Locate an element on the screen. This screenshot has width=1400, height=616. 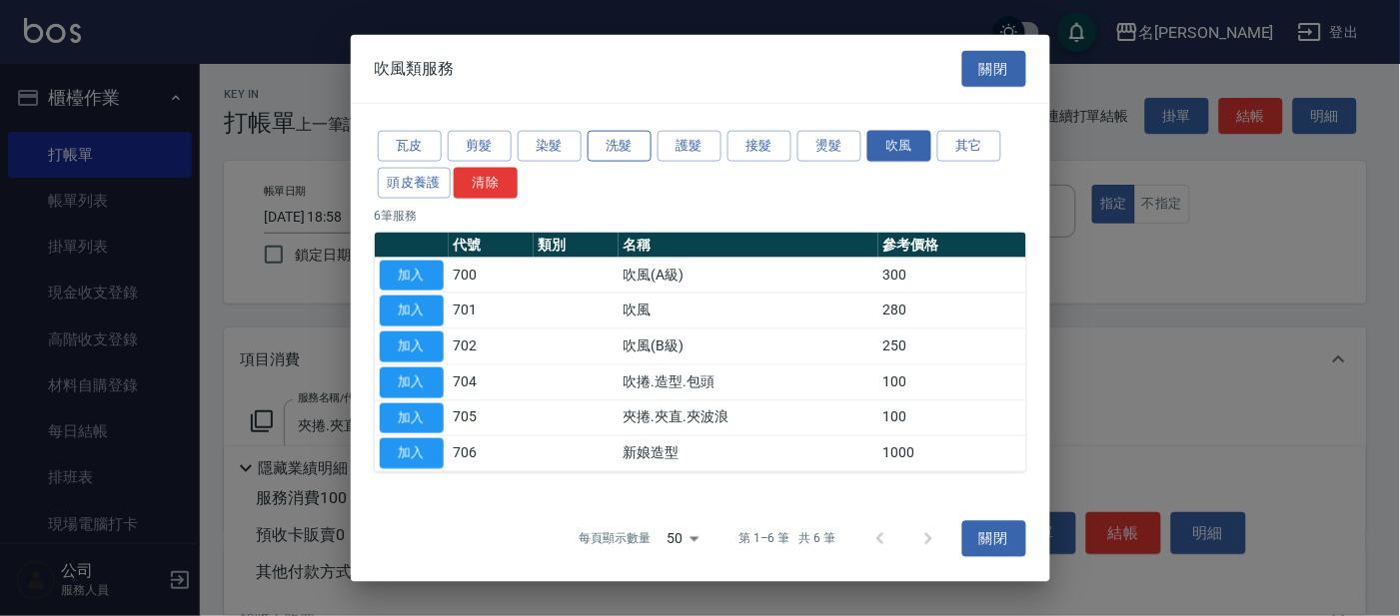
td: 300 is located at coordinates (952, 276).